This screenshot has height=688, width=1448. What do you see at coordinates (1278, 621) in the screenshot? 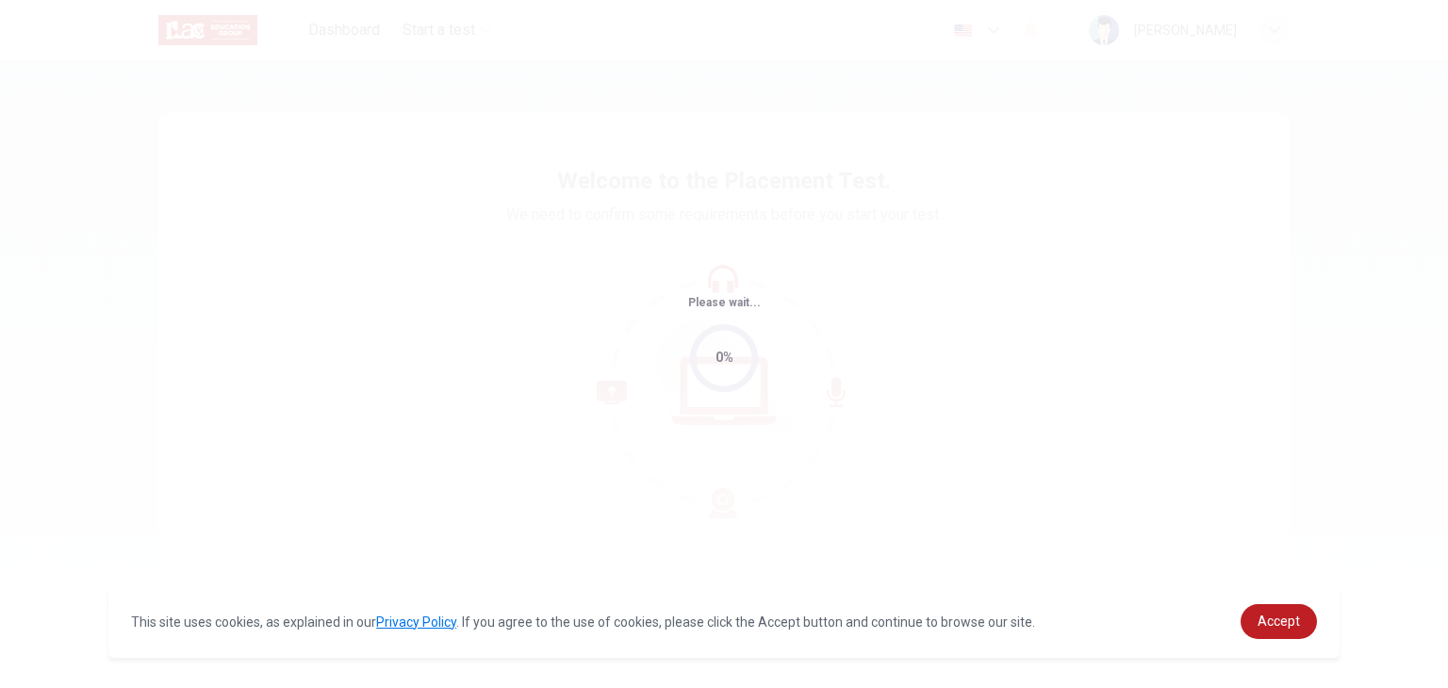
I see `span: Accept` at bounding box center [1278, 621].